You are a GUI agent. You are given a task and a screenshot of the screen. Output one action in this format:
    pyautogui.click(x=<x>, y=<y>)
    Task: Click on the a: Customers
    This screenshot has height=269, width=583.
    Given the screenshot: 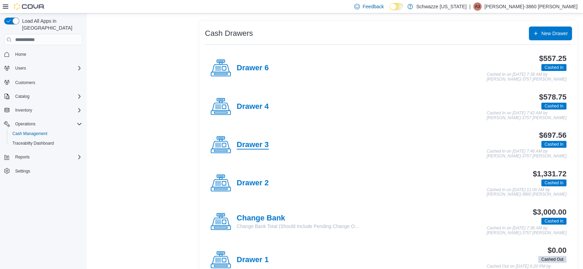 What is the action you would take?
    pyautogui.click(x=25, y=83)
    